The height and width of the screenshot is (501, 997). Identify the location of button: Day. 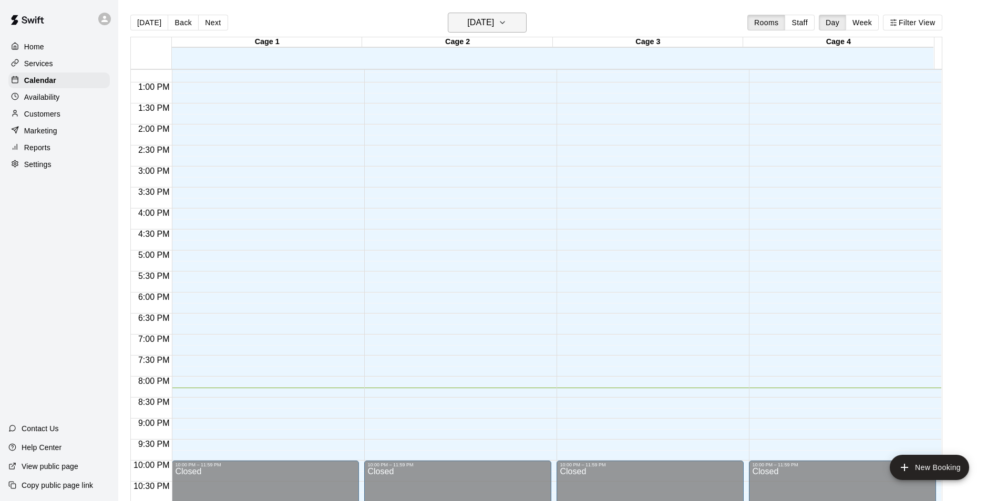
(833, 23).